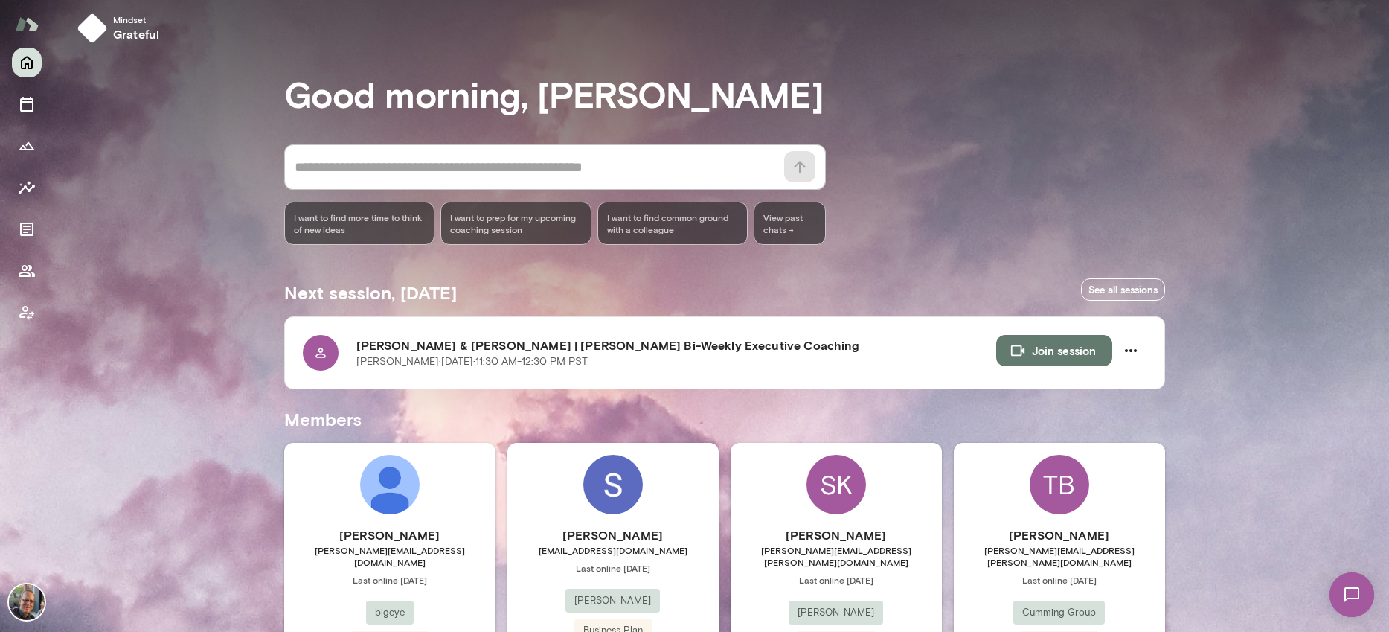 This screenshot has height=632, width=1389. Describe the element at coordinates (516, 223) in the screenshot. I see `span: I want to prep for my upcoming coaching session` at that location.